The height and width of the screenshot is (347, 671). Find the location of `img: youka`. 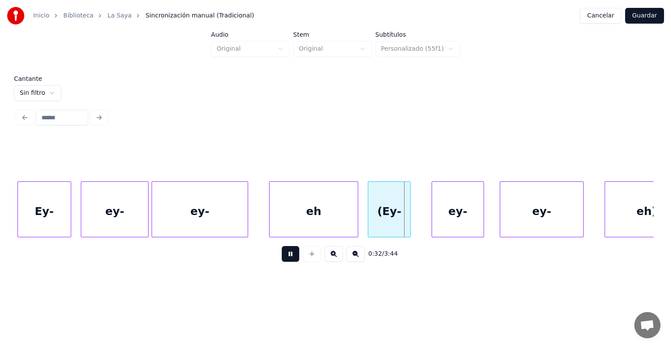

img: youka is located at coordinates (16, 16).